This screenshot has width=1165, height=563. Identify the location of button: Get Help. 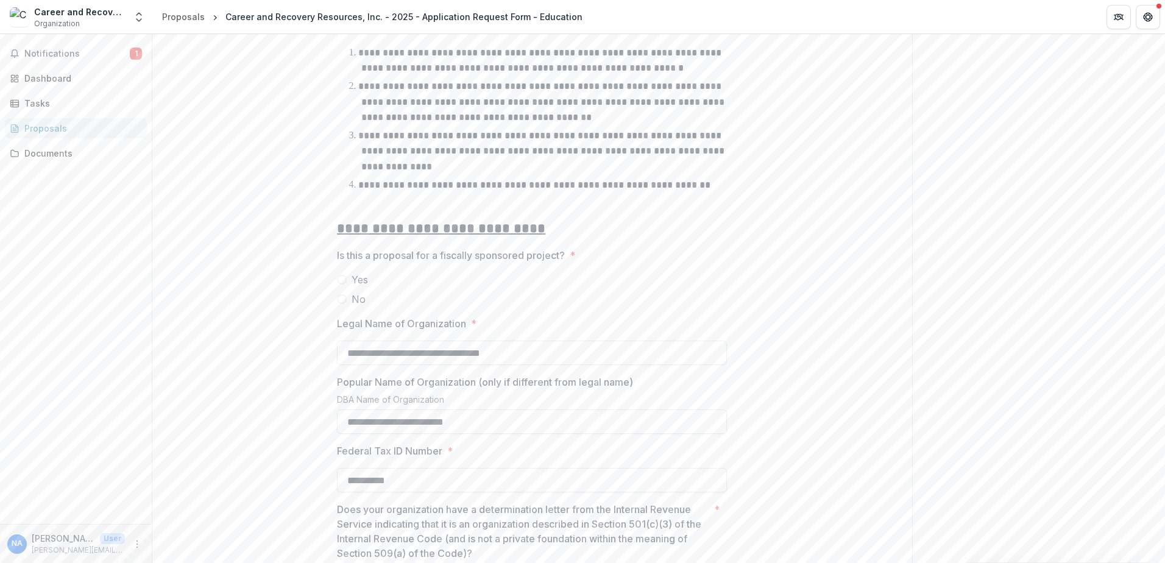
(1147, 17).